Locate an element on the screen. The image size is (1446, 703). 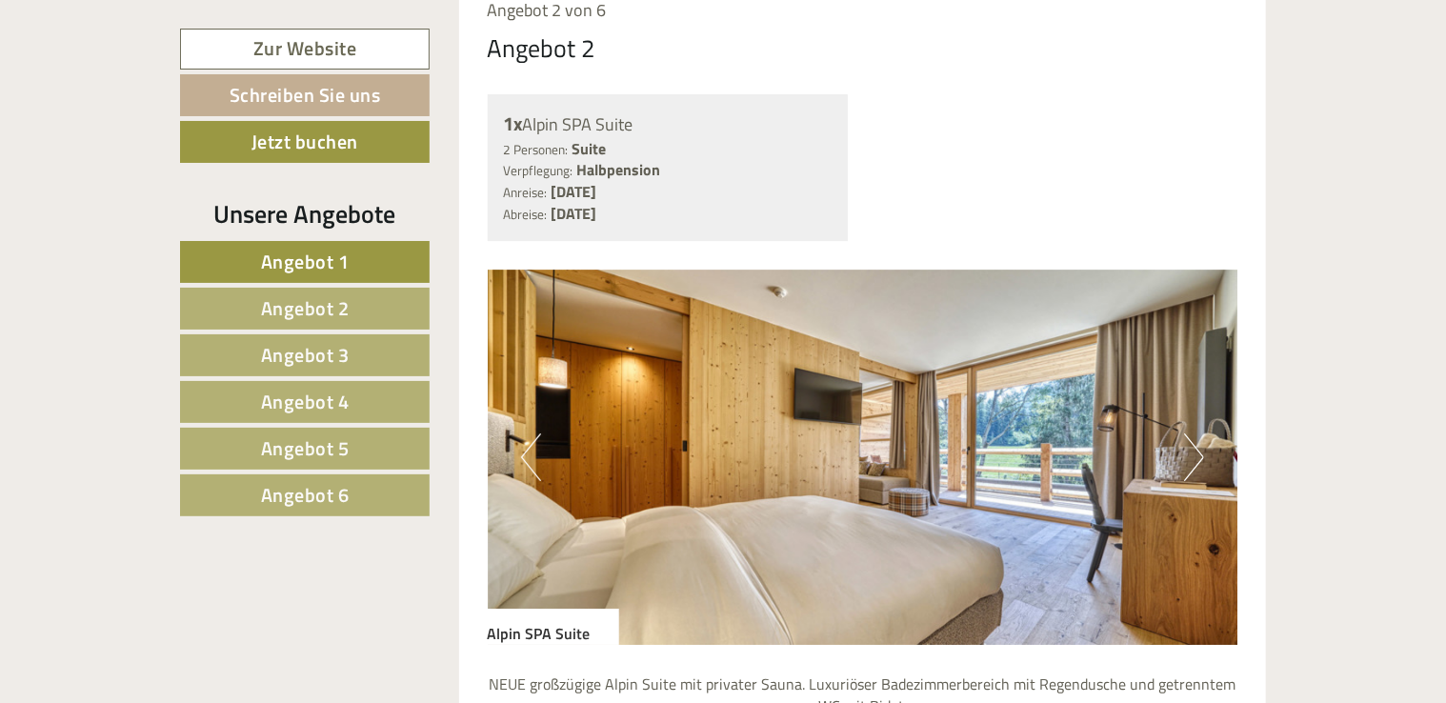
button: Previous is located at coordinates (531, 457).